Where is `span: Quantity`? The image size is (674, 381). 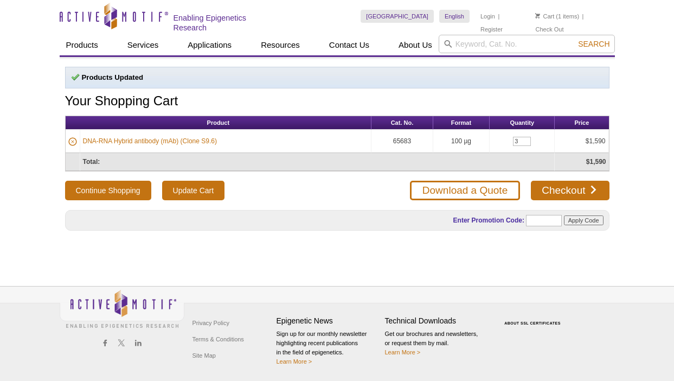
span: Quantity is located at coordinates (522, 123).